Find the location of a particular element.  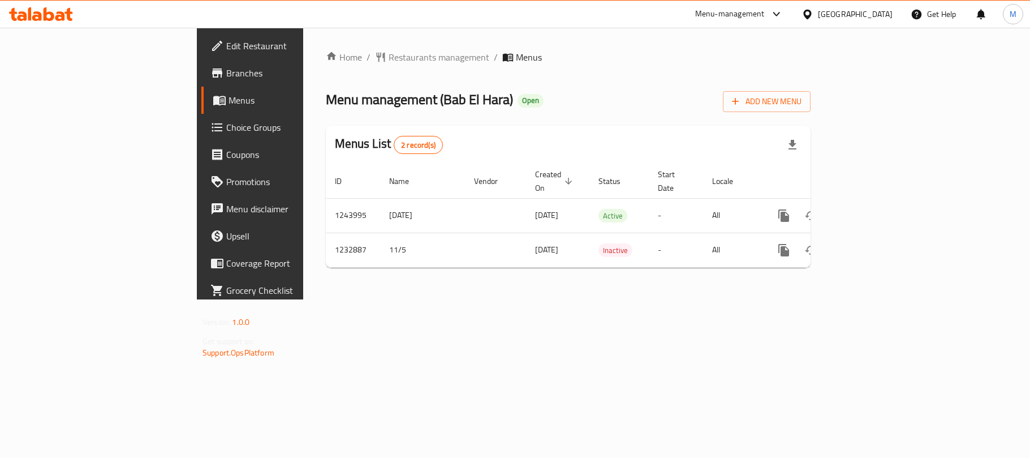

th: Actions is located at coordinates (825, 181).